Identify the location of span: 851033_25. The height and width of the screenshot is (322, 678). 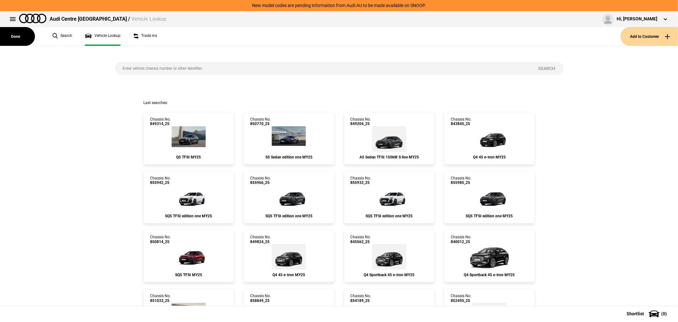
(160, 300).